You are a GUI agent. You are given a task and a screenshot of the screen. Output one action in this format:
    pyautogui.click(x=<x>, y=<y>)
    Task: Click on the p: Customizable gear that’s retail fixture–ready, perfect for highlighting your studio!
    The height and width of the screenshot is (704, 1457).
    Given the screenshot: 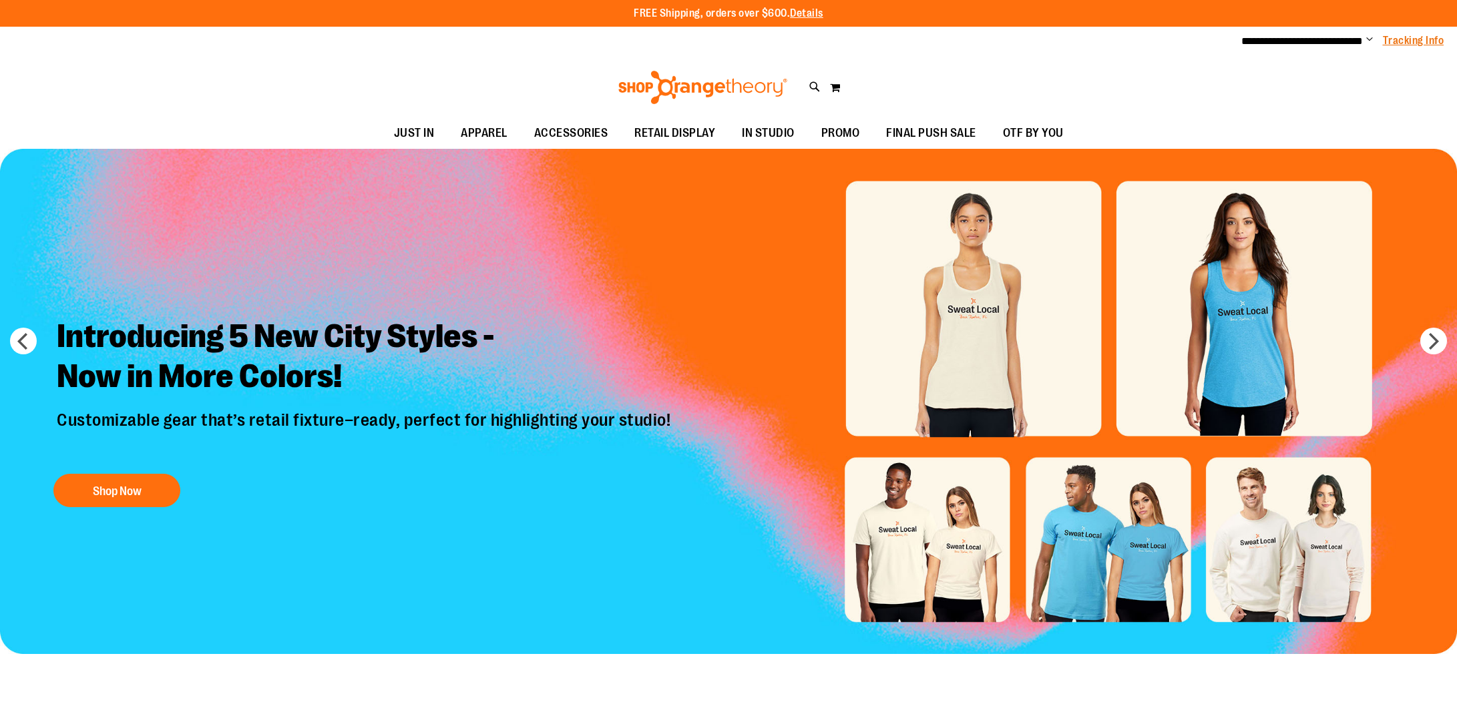 What is the action you would take?
    pyautogui.click(x=365, y=435)
    